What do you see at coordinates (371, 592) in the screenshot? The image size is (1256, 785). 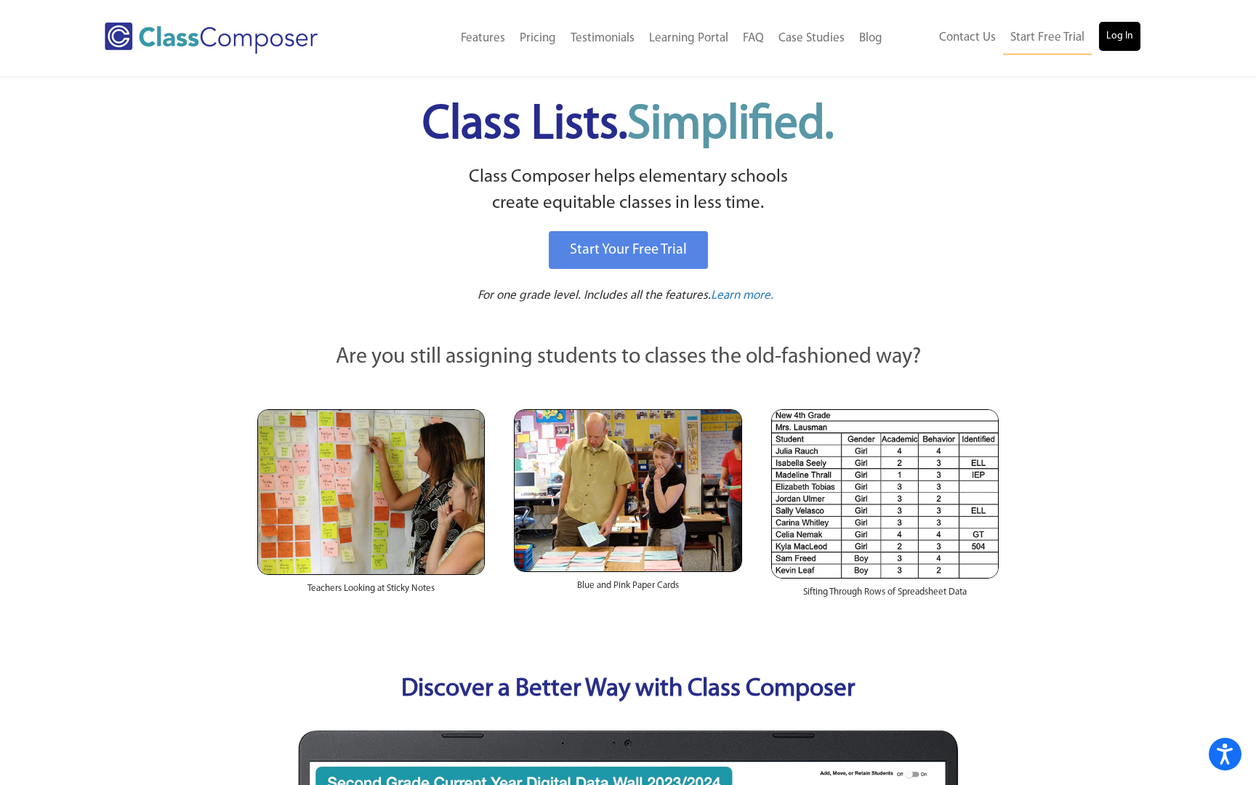 I see `div: Teachers Looking at Sticky Notes` at bounding box center [371, 592].